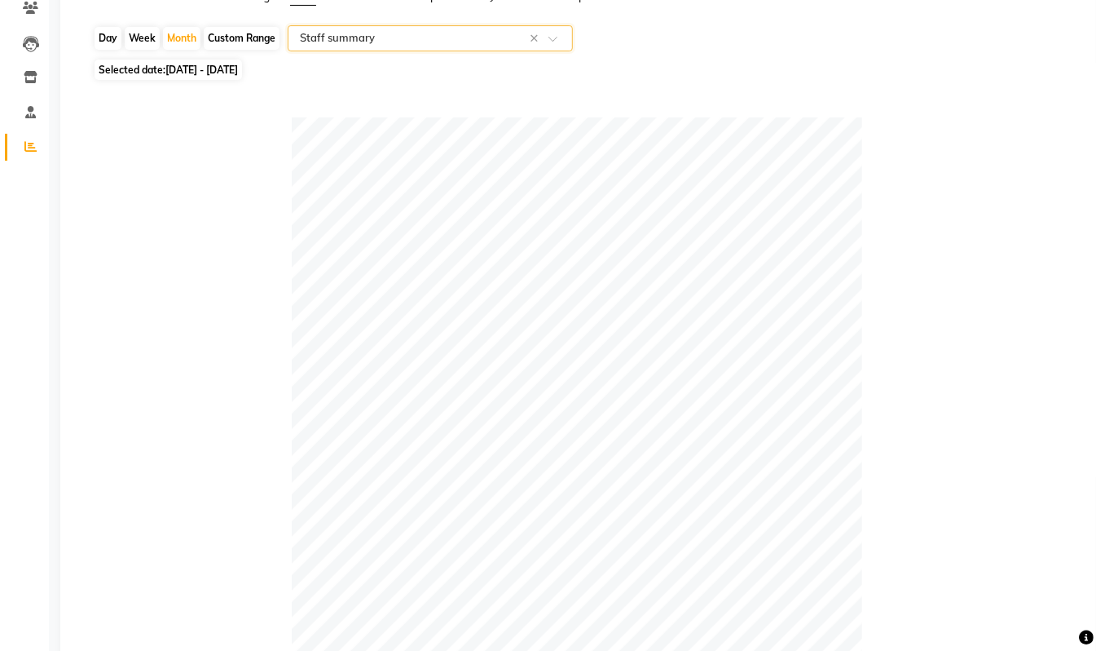 Image resolution: width=1096 pixels, height=651 pixels. Describe the element at coordinates (108, 38) in the screenshot. I see `div: Day` at that location.